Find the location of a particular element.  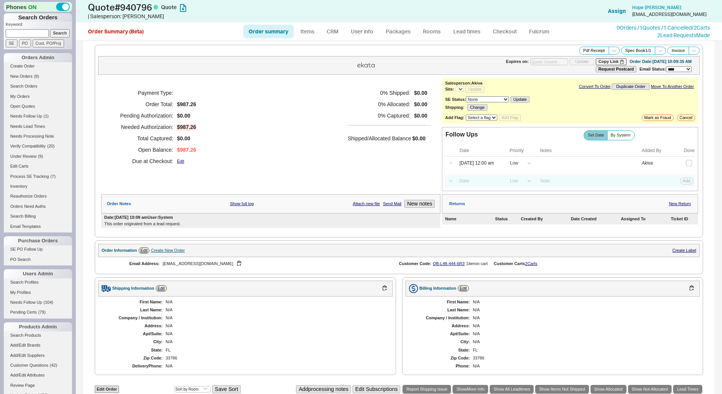

div: First Name: is located at coordinates (134, 302).